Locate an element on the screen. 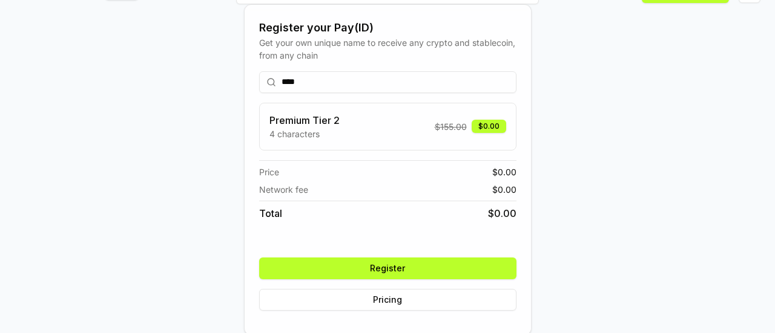  h3: Premium Tier 2 is located at coordinates (304, 120).